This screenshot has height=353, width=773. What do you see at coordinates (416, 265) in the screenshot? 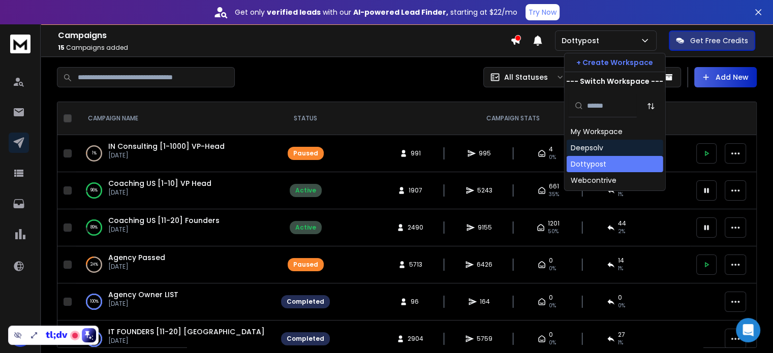
I see `span: 5713` at bounding box center [416, 265].